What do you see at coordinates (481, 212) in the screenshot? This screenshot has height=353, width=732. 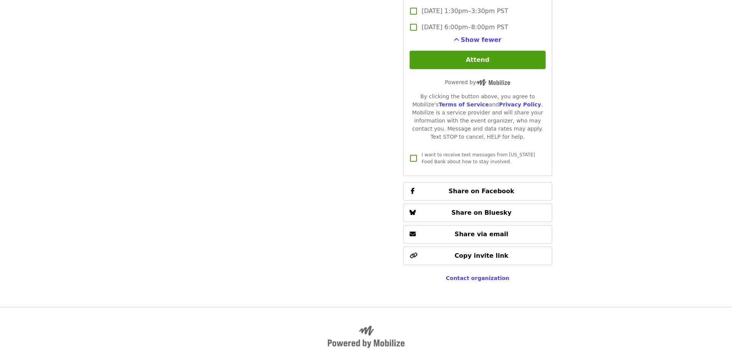 I see `span: Share on Bluesky` at bounding box center [481, 212].